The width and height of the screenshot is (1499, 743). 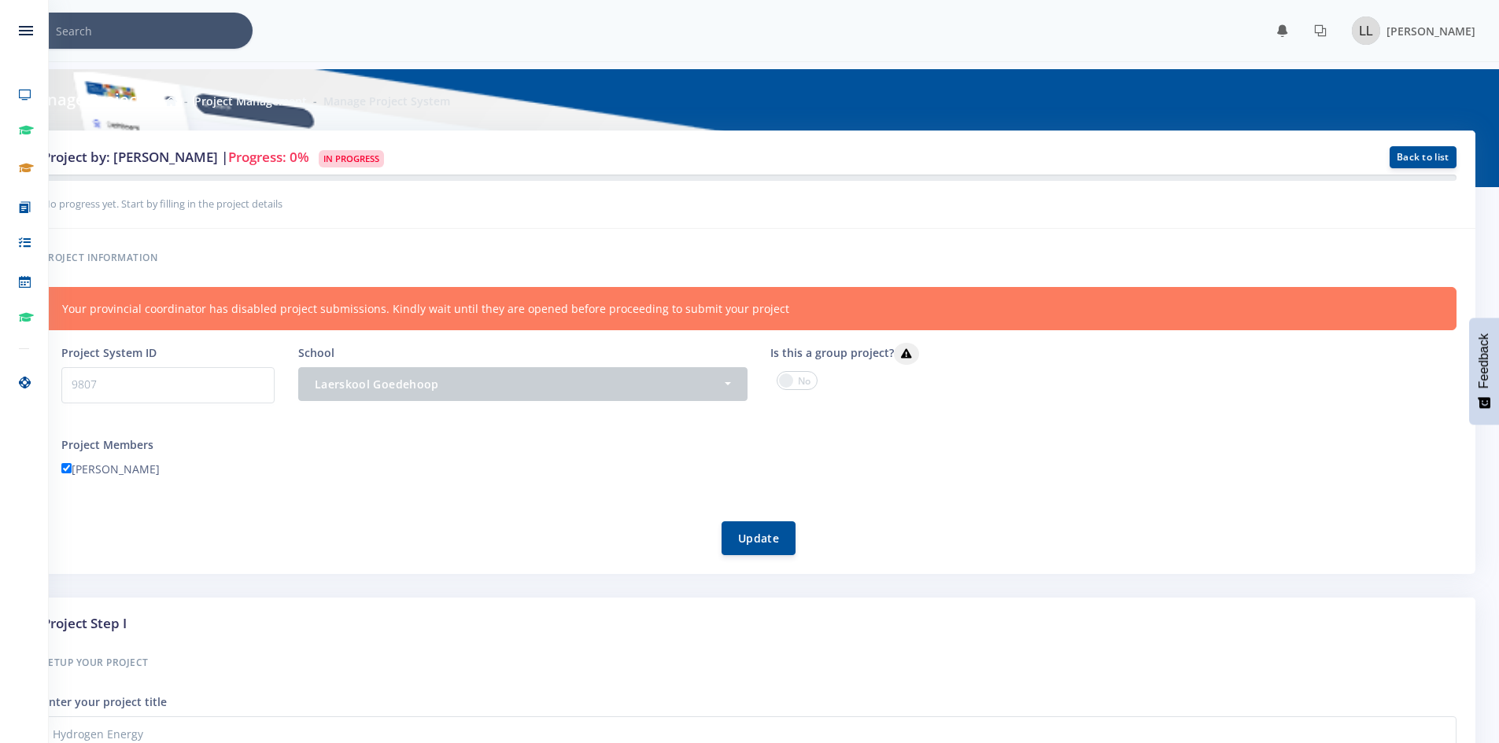 I want to click on label: Project System ID, so click(x=109, y=352).